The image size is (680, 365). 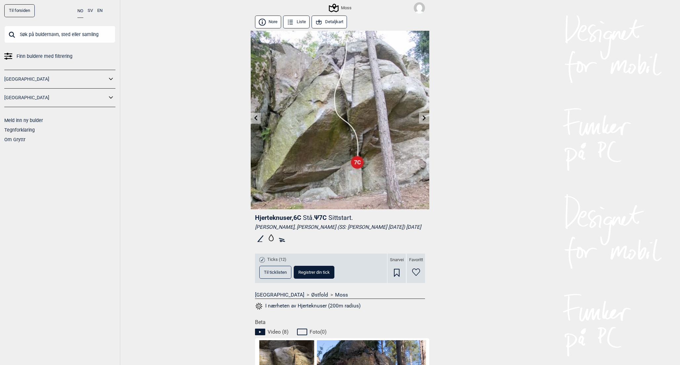 I want to click on button: SV, so click(x=90, y=11).